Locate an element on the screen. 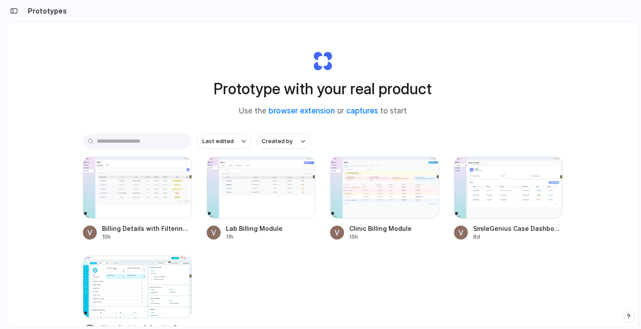  span: Clinic Billing Module is located at coordinates (394, 228).